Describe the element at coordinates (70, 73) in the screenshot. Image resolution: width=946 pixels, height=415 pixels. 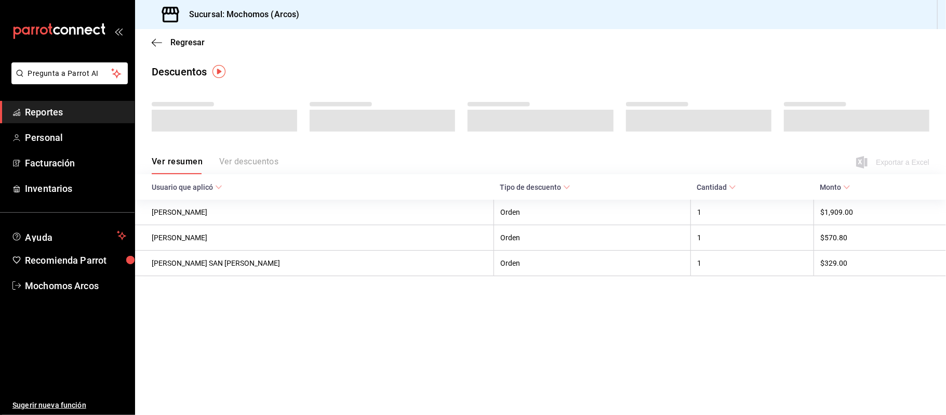
I see `button: Pregunta a Parrot AI` at that location.